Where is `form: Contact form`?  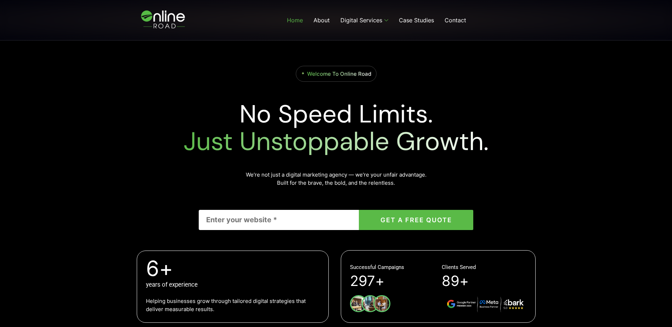 form: Contact form is located at coordinates (336, 220).